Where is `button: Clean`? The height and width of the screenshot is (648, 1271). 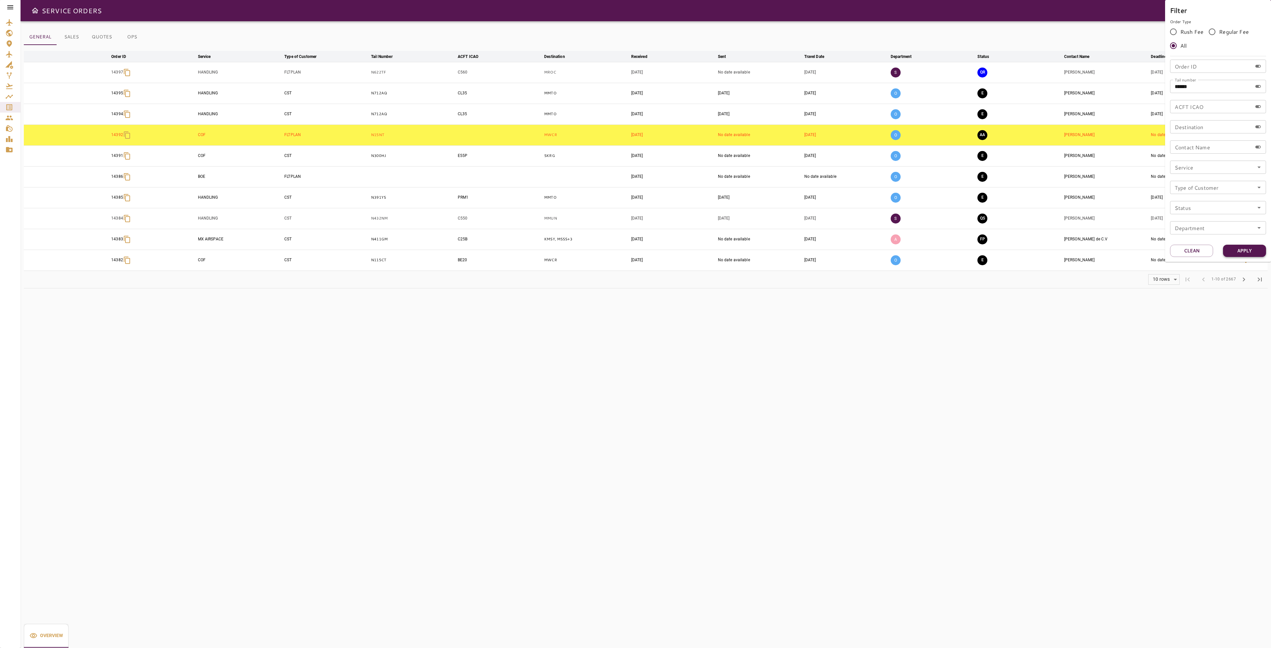 button: Clean is located at coordinates (1191, 250).